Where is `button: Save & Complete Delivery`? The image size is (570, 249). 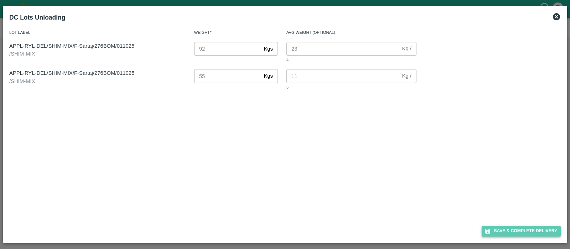
button: Save & Complete Delivery is located at coordinates (521, 231).